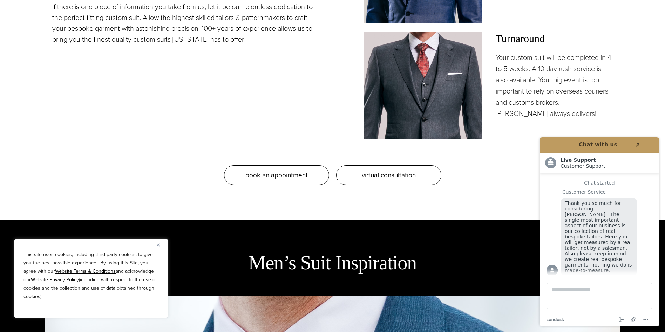  What do you see at coordinates (55, 280) in the screenshot?
I see `a: Website Privacy Policy` at bounding box center [55, 280].